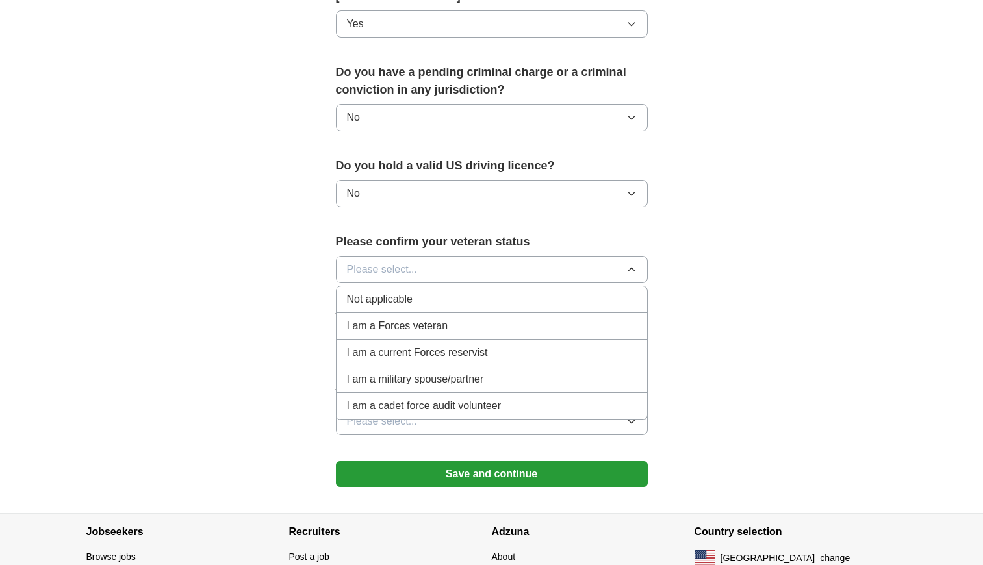 This screenshot has width=983, height=565. I want to click on span: I am a cadet force audit volunteer, so click(424, 406).